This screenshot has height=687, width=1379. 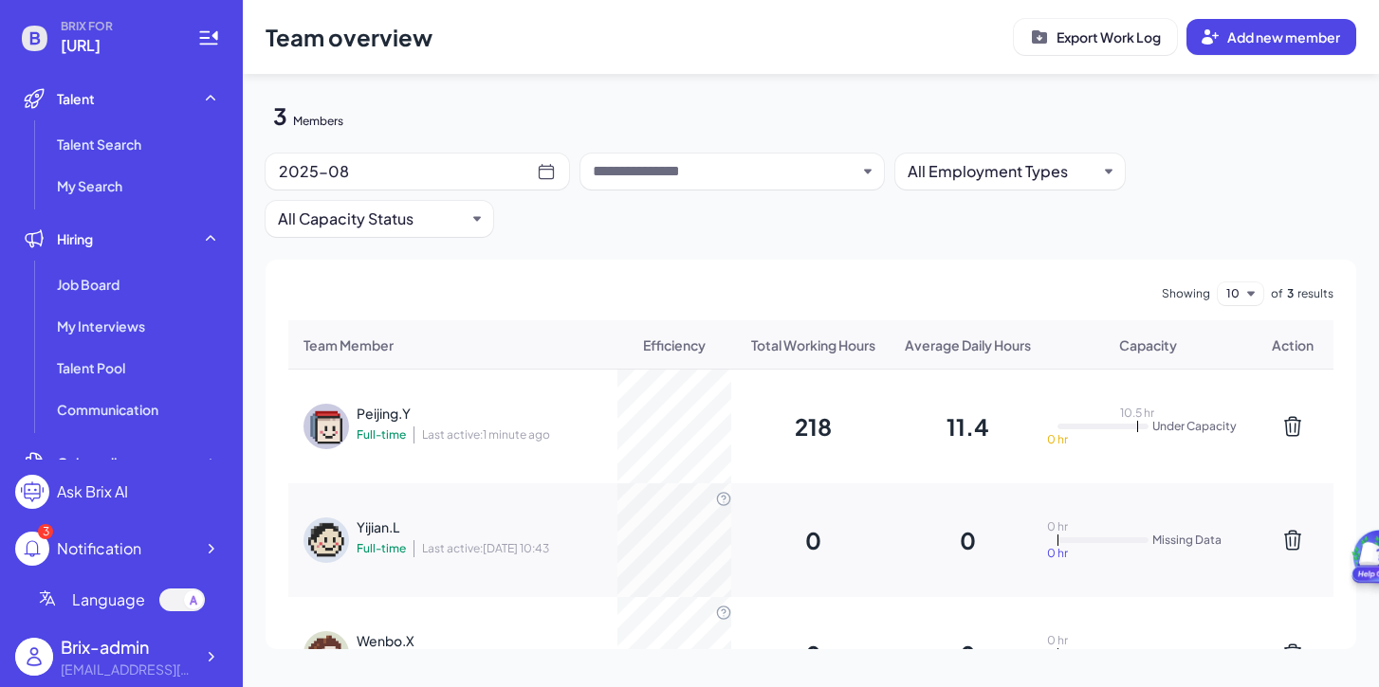 I want to click on span: Add new member, so click(x=1283, y=37).